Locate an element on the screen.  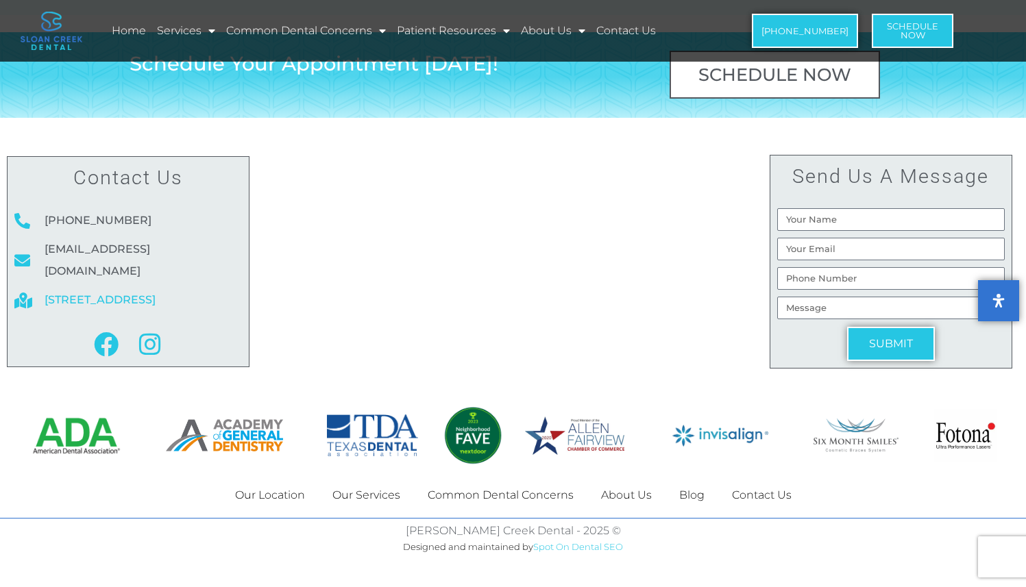
input: Your Name is located at coordinates (891, 219).